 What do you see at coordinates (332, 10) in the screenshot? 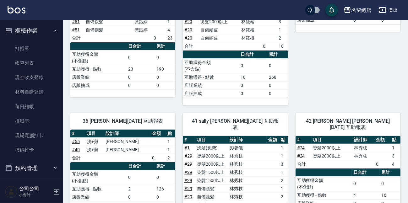
I see `button: save` at bounding box center [332, 10].